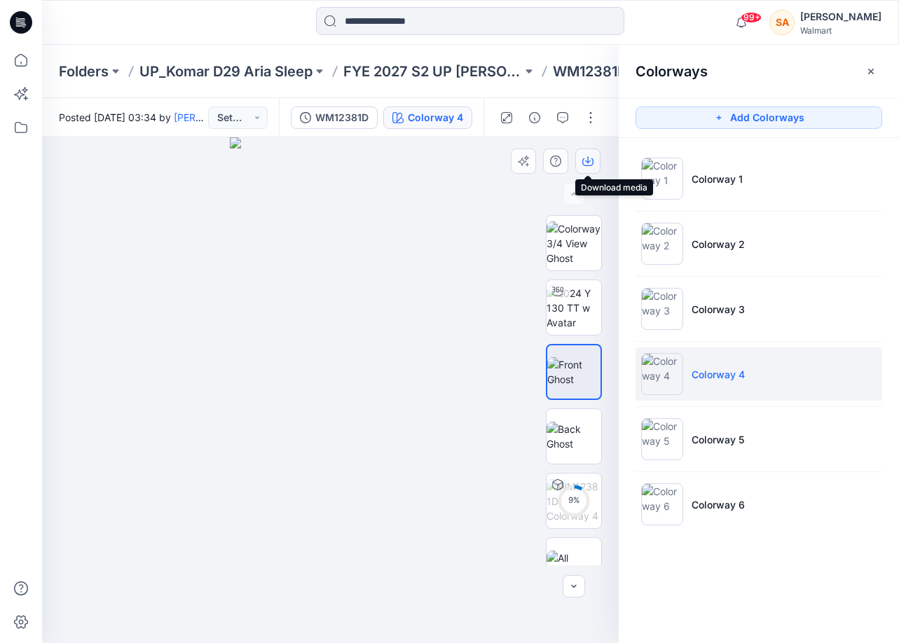  Describe the element at coordinates (662, 439) in the screenshot. I see `img: Colorway 5` at that location.